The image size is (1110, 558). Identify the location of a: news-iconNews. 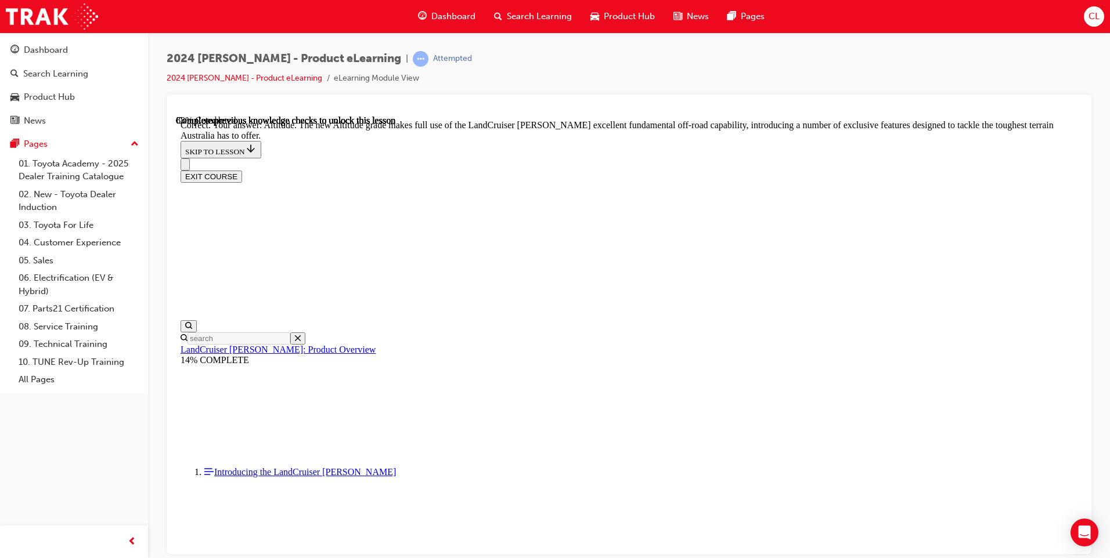
(691, 16).